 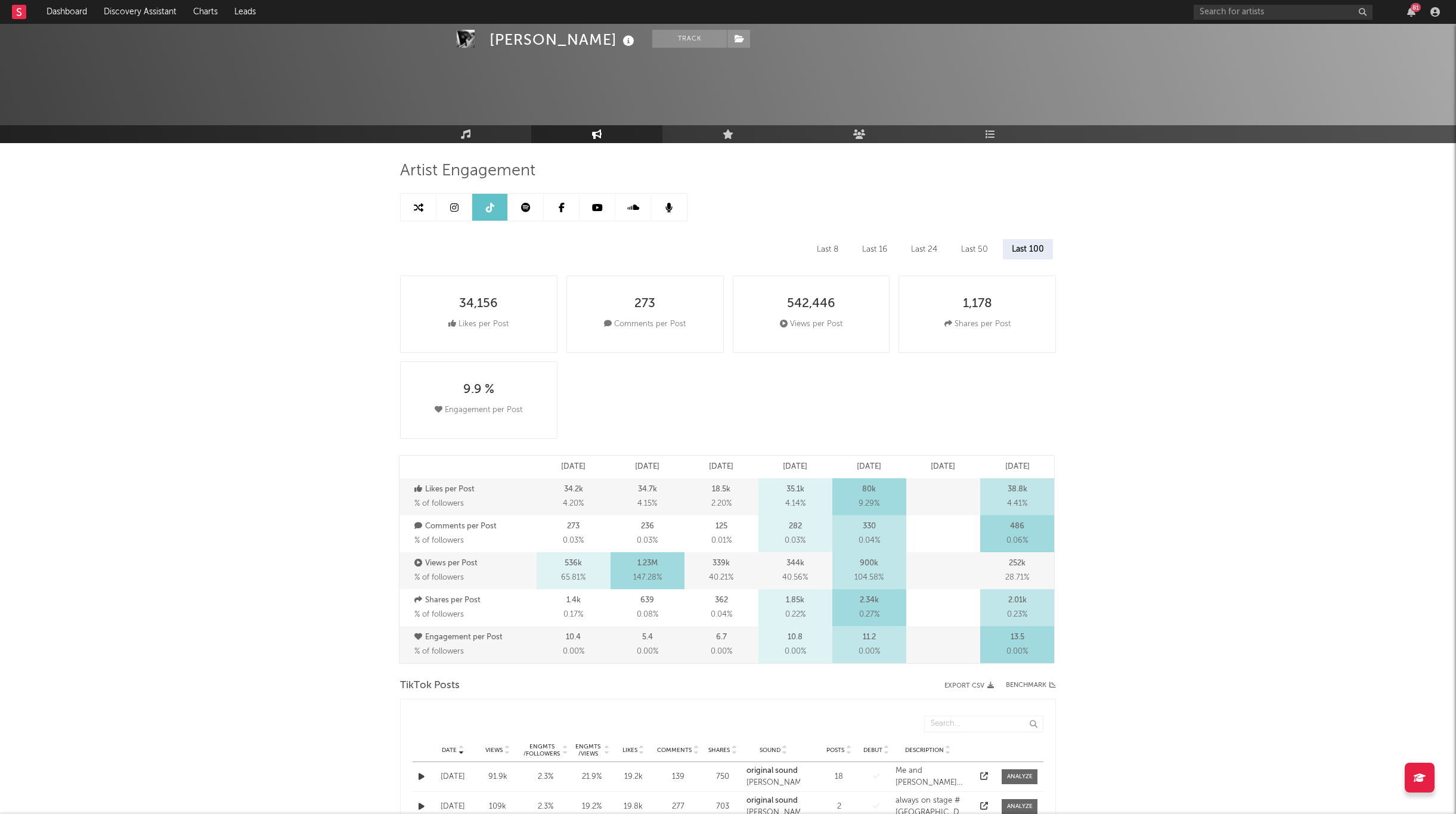 What do you see at coordinates (722, 601) in the screenshot?
I see `p: 362` at bounding box center [722, 601].